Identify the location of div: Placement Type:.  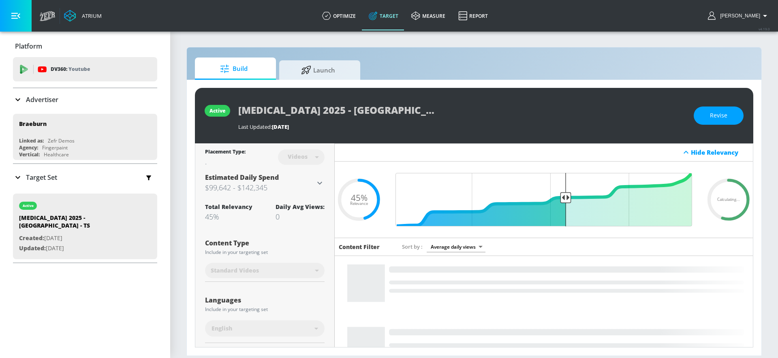
(225, 152).